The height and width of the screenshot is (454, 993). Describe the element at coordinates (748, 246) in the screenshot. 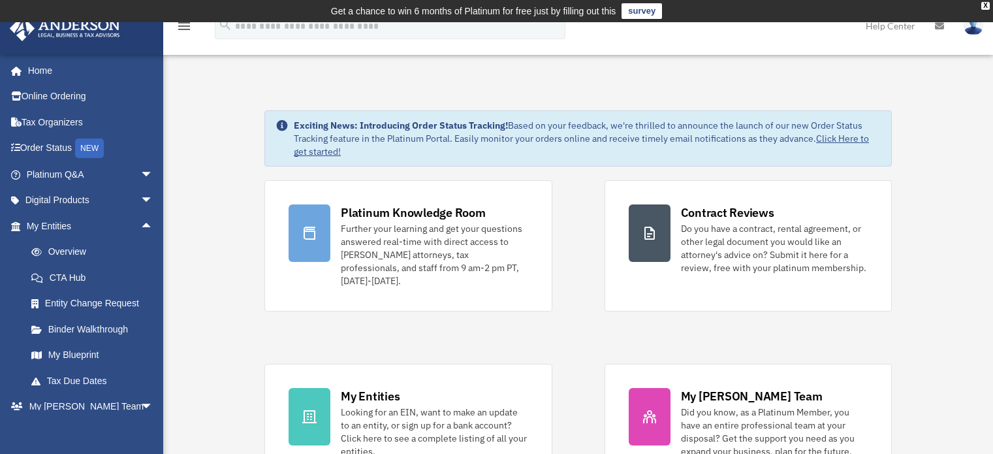

I see `a: Contract Reviews Do you have a contract, rental agreement, or other legal document you would like...` at that location.